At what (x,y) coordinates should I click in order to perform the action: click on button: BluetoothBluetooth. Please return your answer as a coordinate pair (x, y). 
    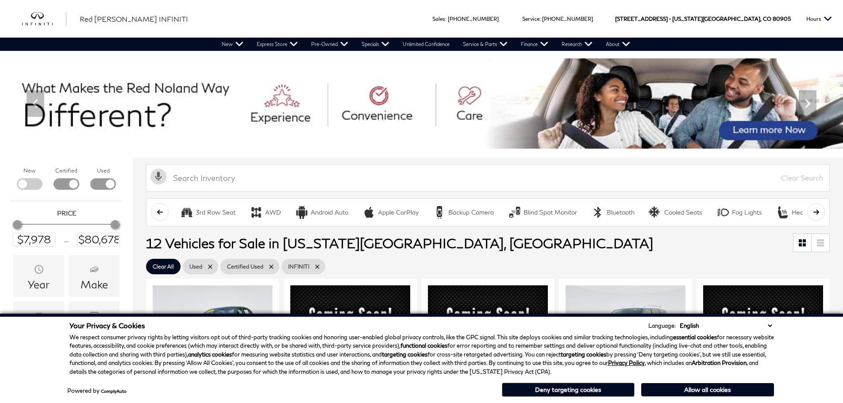
    Looking at the image, I should click on (613, 212).